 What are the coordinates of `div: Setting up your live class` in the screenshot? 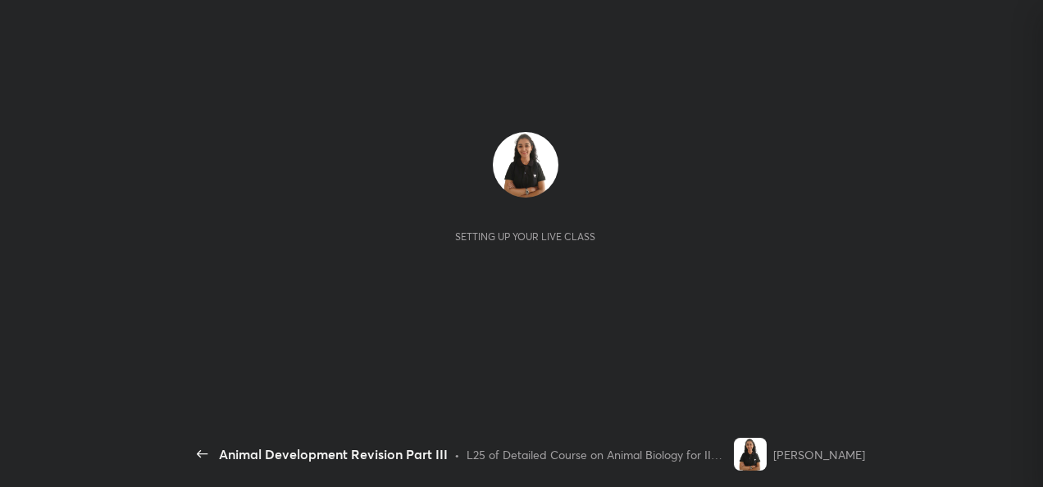 It's located at (525, 236).